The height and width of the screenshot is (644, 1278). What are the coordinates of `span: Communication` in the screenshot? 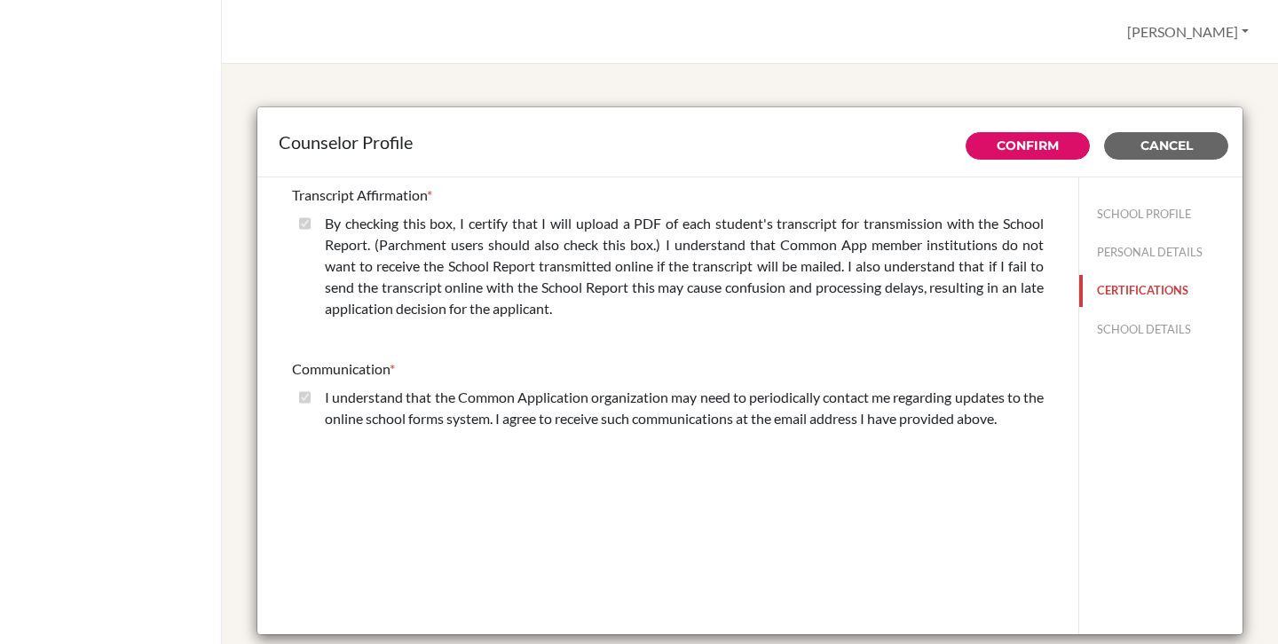 It's located at (341, 368).